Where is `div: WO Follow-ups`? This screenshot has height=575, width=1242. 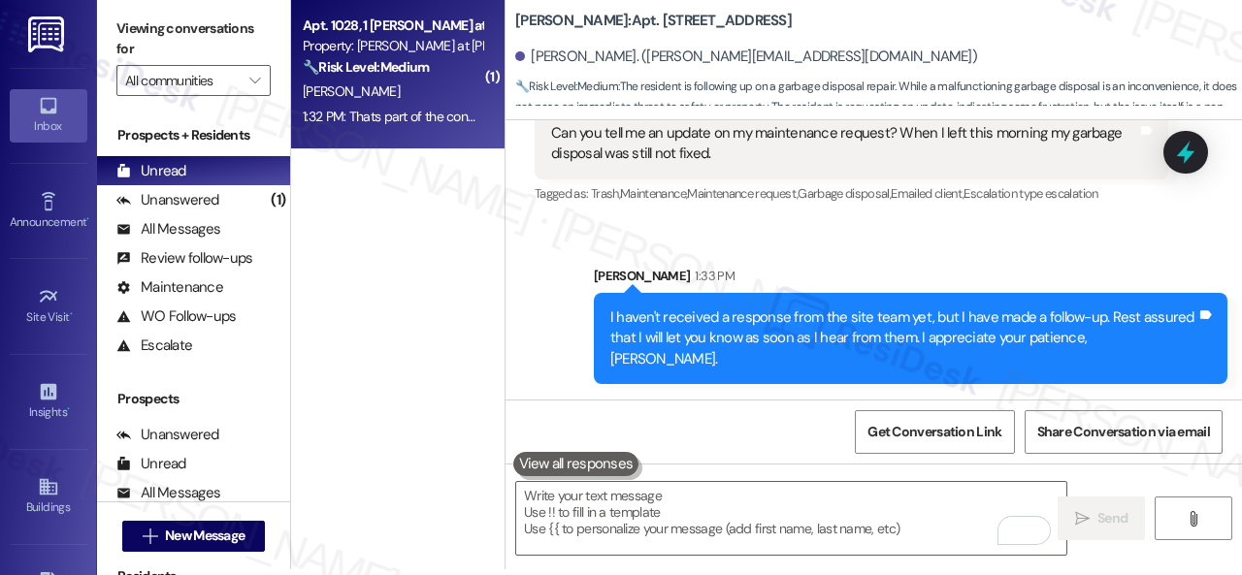
div: WO Follow-ups is located at coordinates (176, 316).